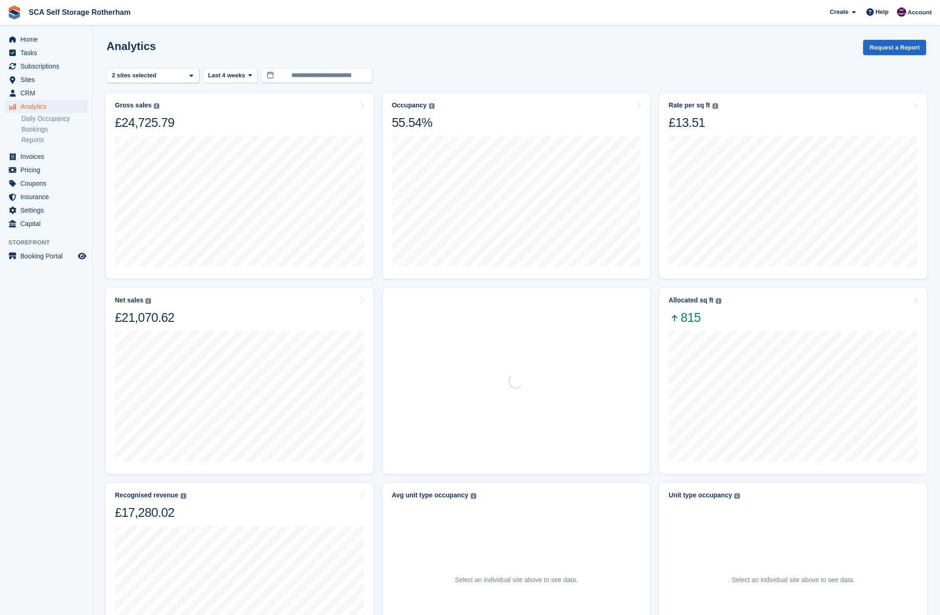  I want to click on a: Daily Occupancy, so click(54, 119).